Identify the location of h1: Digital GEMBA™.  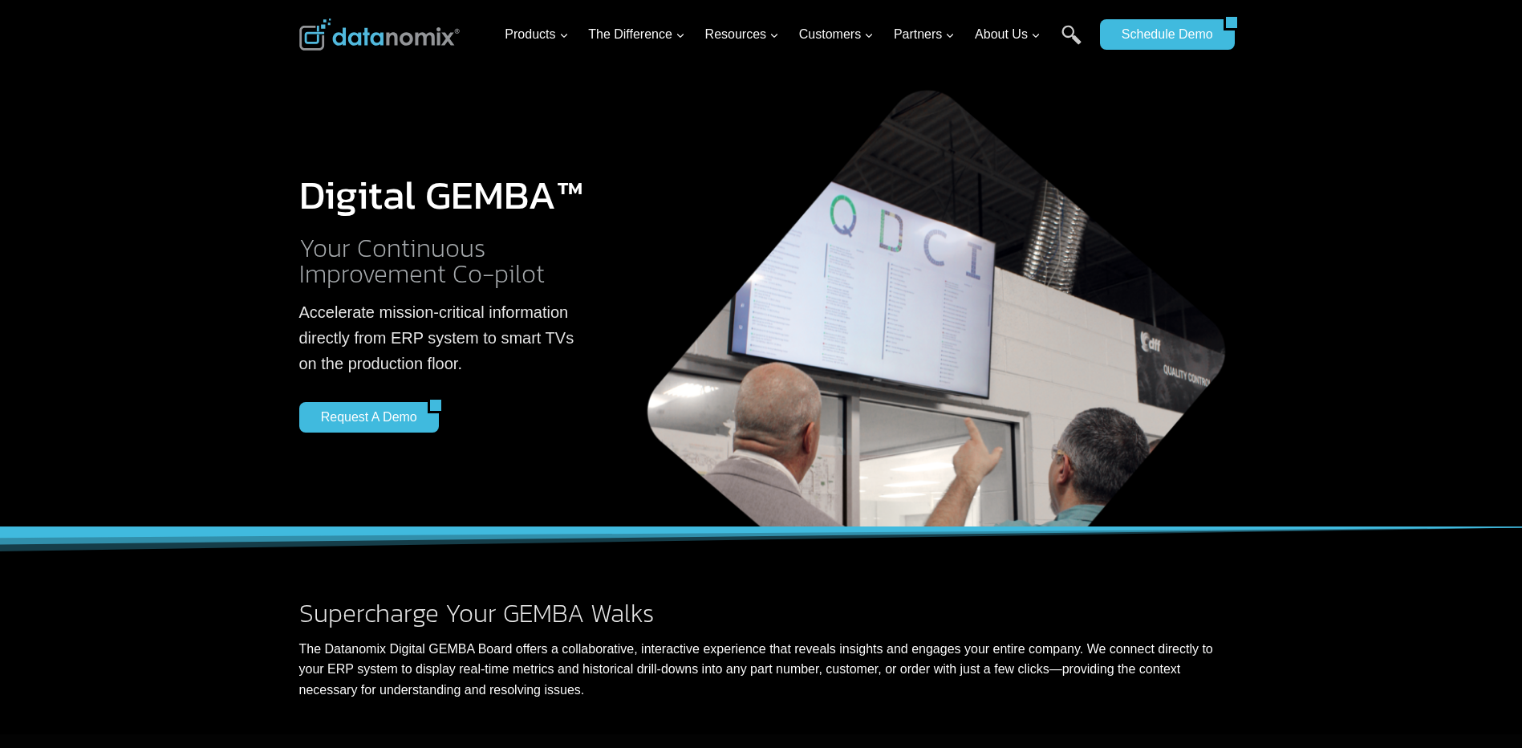
(442, 195).